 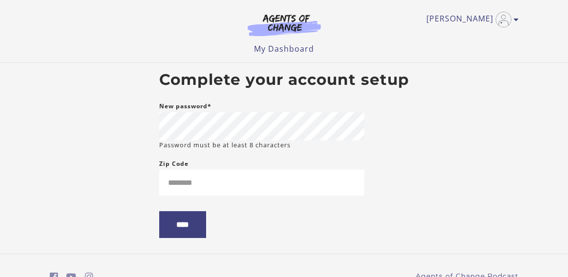 What do you see at coordinates (174, 164) in the screenshot?
I see `label: Zip Code` at bounding box center [174, 164].